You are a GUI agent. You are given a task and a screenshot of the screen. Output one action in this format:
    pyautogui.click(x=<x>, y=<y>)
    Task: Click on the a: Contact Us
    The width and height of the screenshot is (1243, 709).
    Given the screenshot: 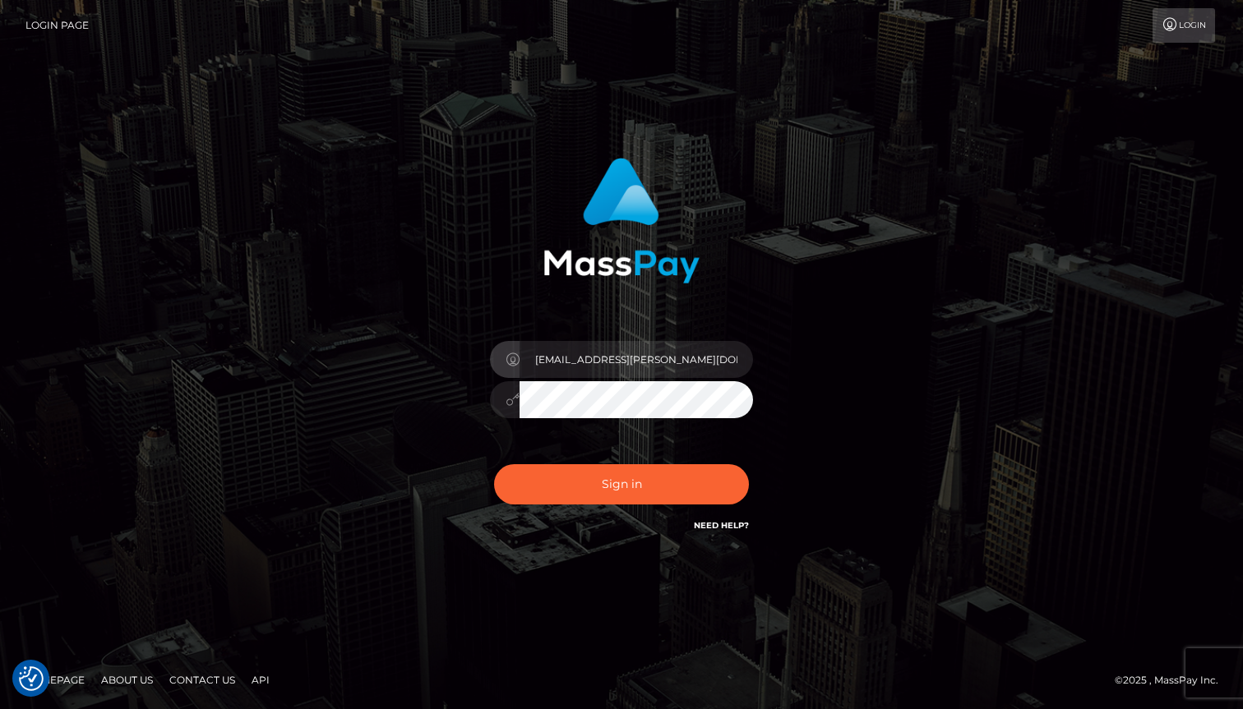 What is the action you would take?
    pyautogui.click(x=202, y=680)
    